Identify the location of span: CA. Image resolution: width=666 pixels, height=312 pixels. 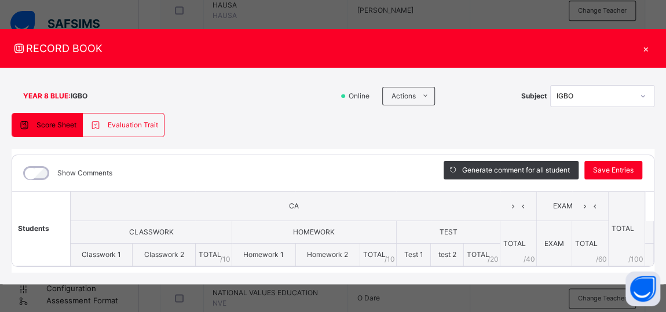
(293, 206).